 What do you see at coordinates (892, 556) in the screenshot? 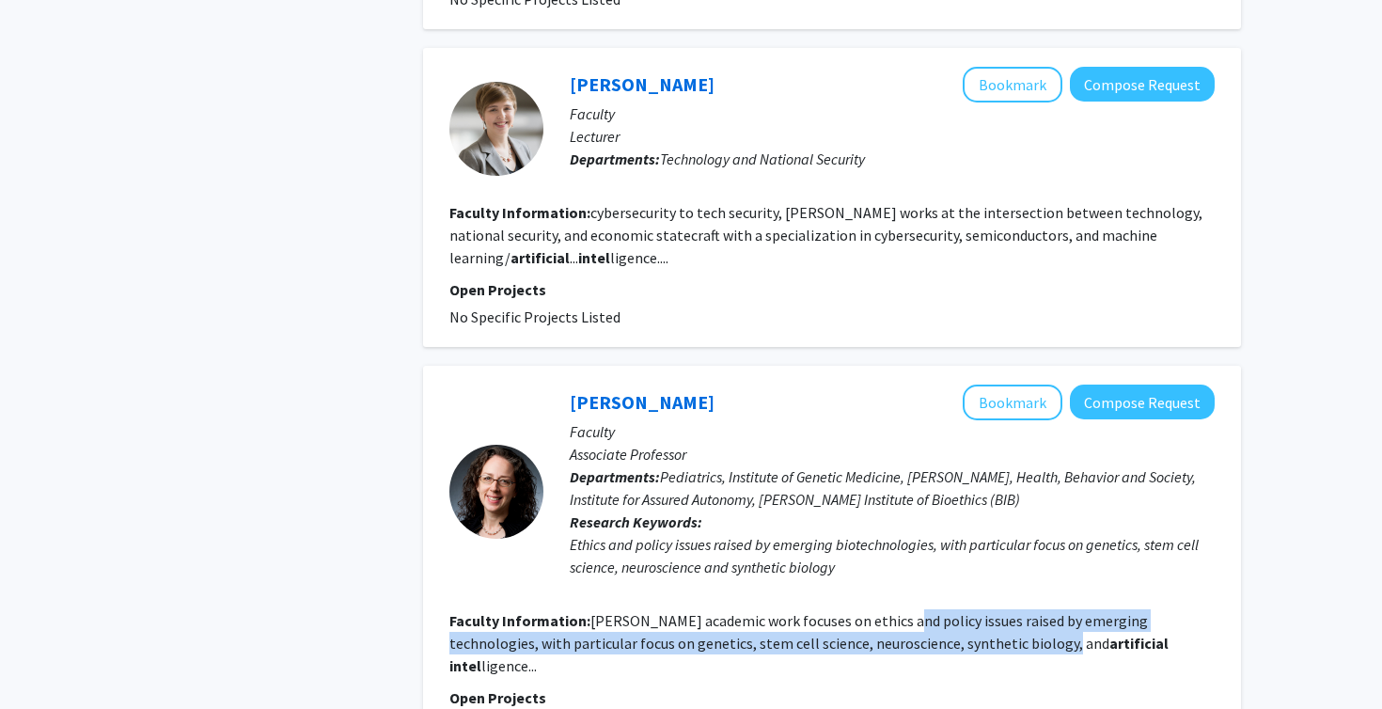
I see `div: Ethics and policy issues raised by emerging biotechnologies, with particular focus on genetics, s...` at bounding box center [892, 556].